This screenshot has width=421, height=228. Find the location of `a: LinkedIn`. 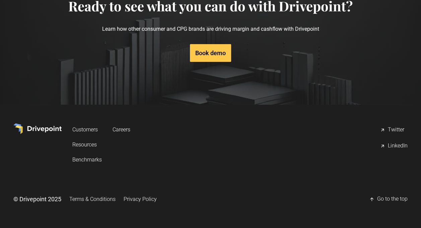

a: LinkedIn is located at coordinates (393, 146).